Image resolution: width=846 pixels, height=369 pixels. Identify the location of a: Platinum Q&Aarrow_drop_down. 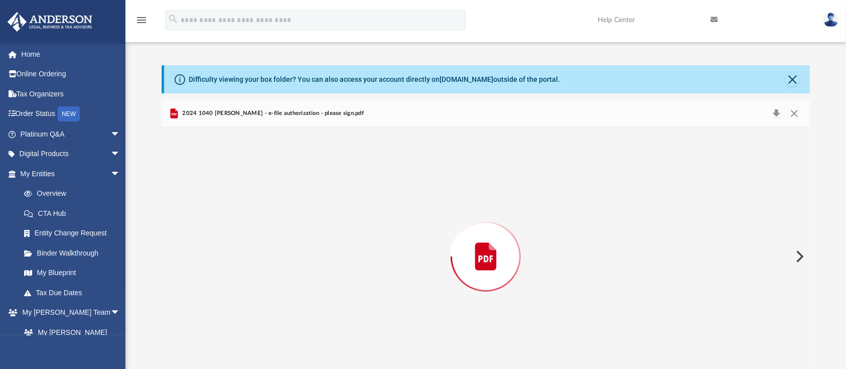
(71, 134).